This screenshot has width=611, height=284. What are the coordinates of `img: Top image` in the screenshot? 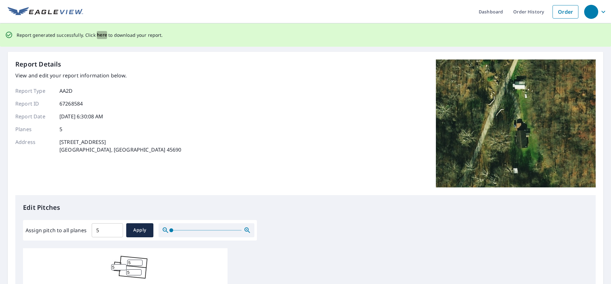 It's located at (516, 123).